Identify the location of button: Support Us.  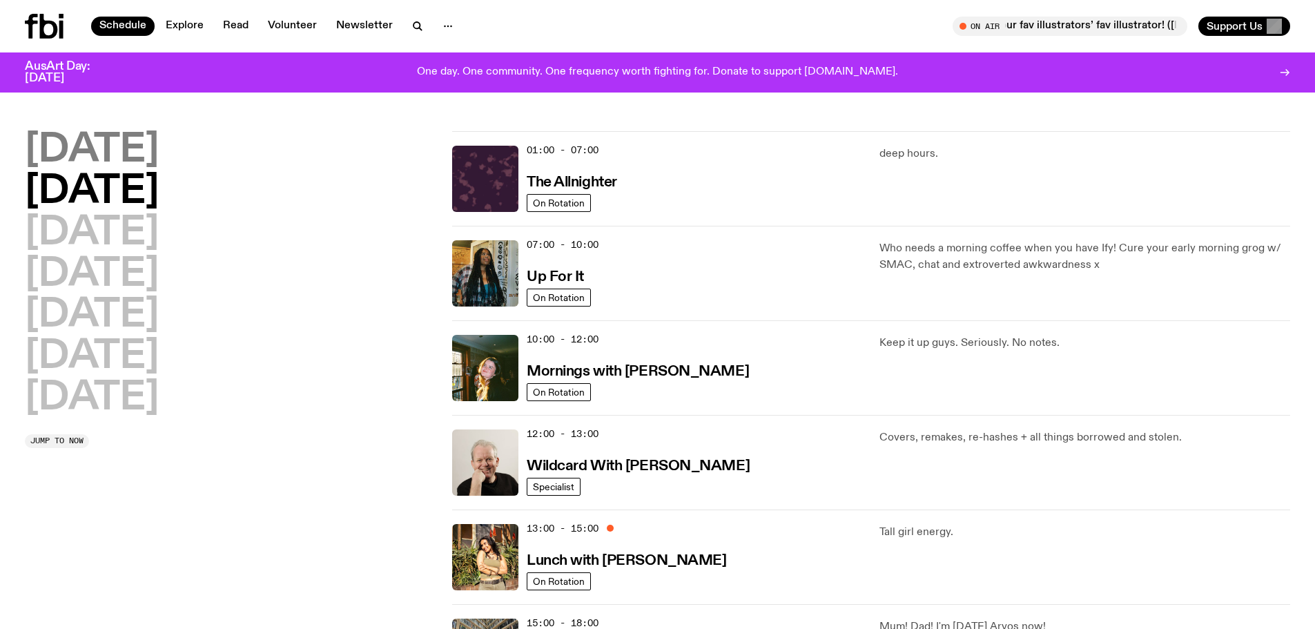
(1244, 26).